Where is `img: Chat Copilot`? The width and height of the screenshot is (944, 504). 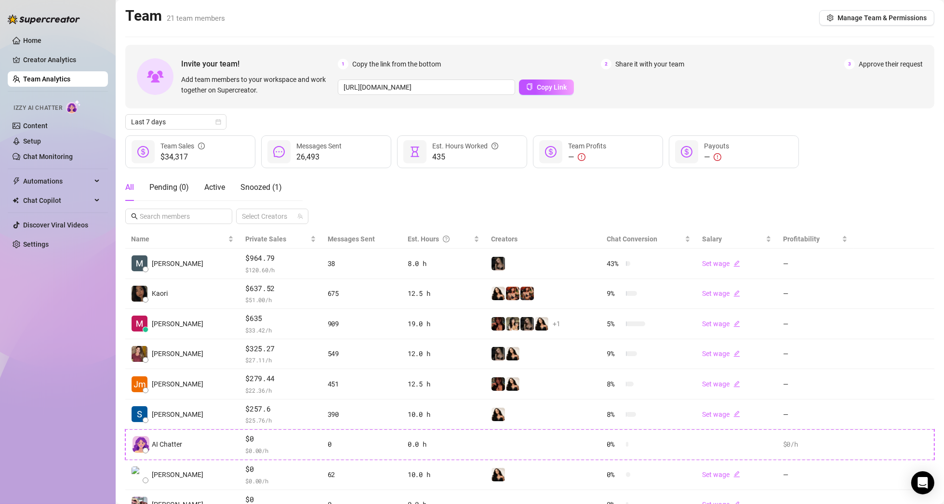 img: Chat Copilot is located at coordinates (15, 201).